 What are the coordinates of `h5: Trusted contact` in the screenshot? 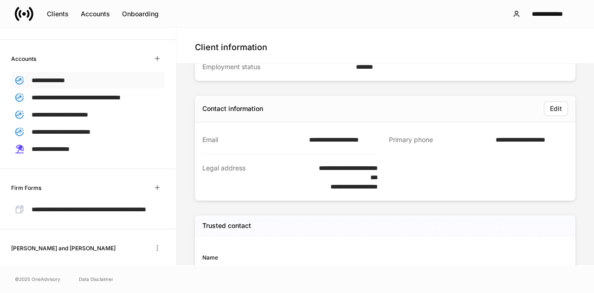 It's located at (226, 226).